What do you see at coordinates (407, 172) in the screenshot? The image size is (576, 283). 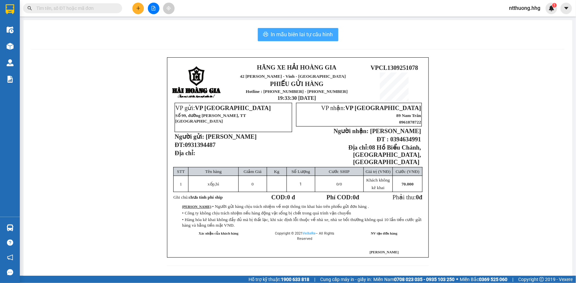 I see `span: Cước (VNĐ)` at bounding box center [407, 172].